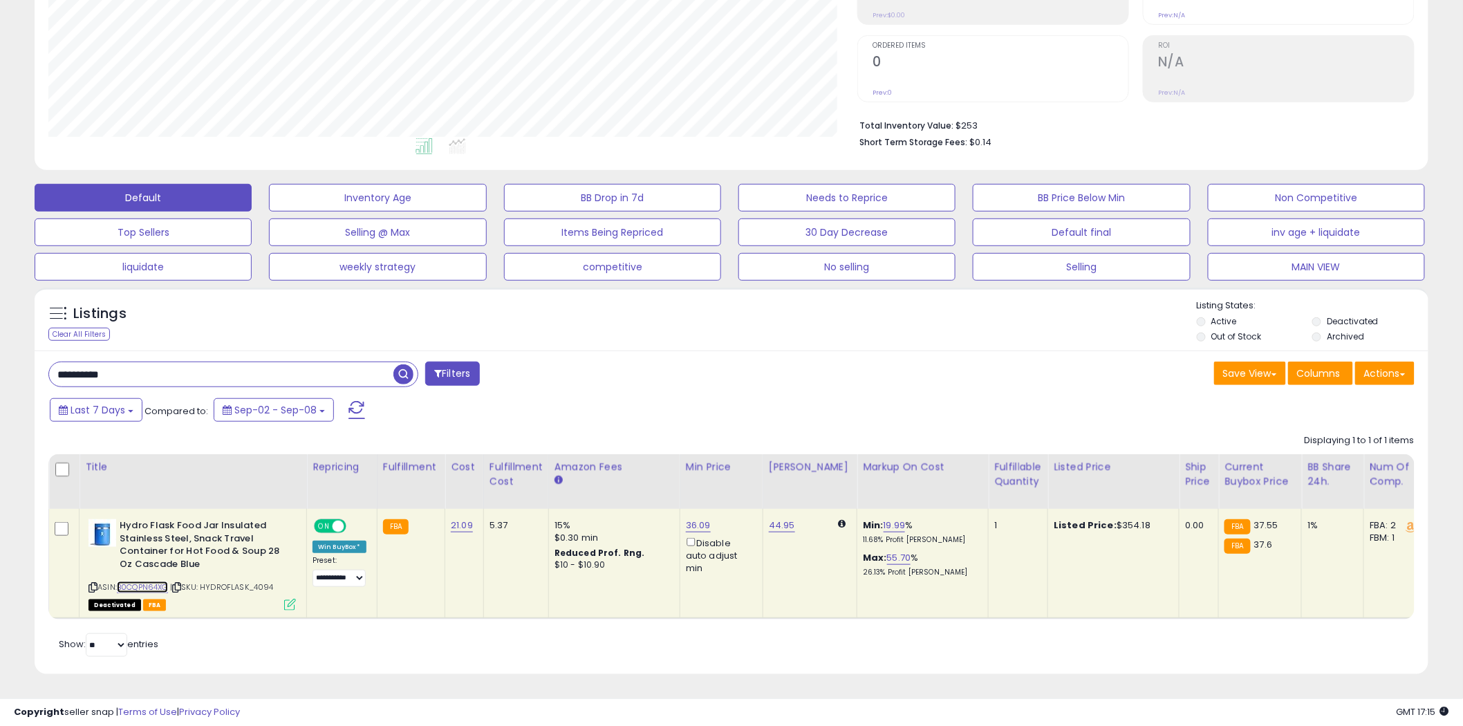 The width and height of the screenshot is (1463, 726). I want to click on div: Fulfillable Quantity, so click(1017, 474).